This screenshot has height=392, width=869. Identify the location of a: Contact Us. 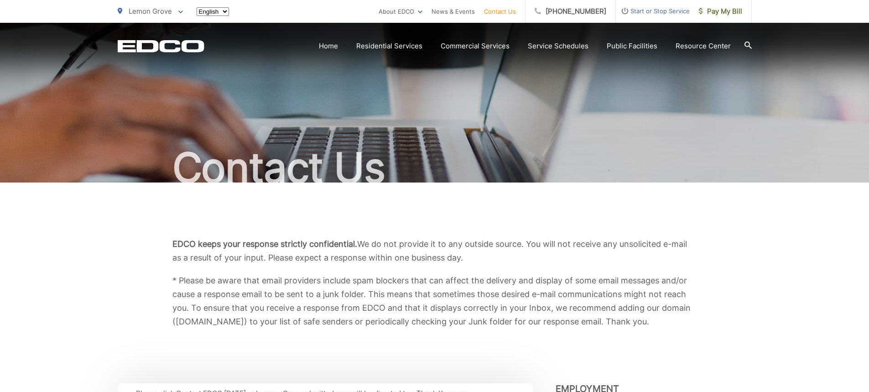
(500, 11).